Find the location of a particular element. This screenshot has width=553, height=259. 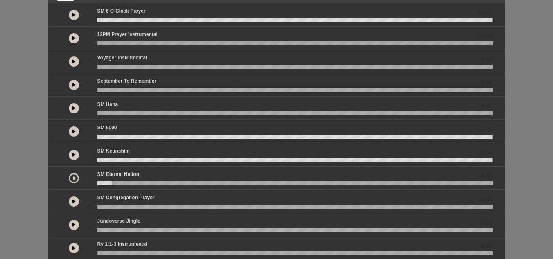

p: SM 6 o-clock prayer is located at coordinates (122, 11).